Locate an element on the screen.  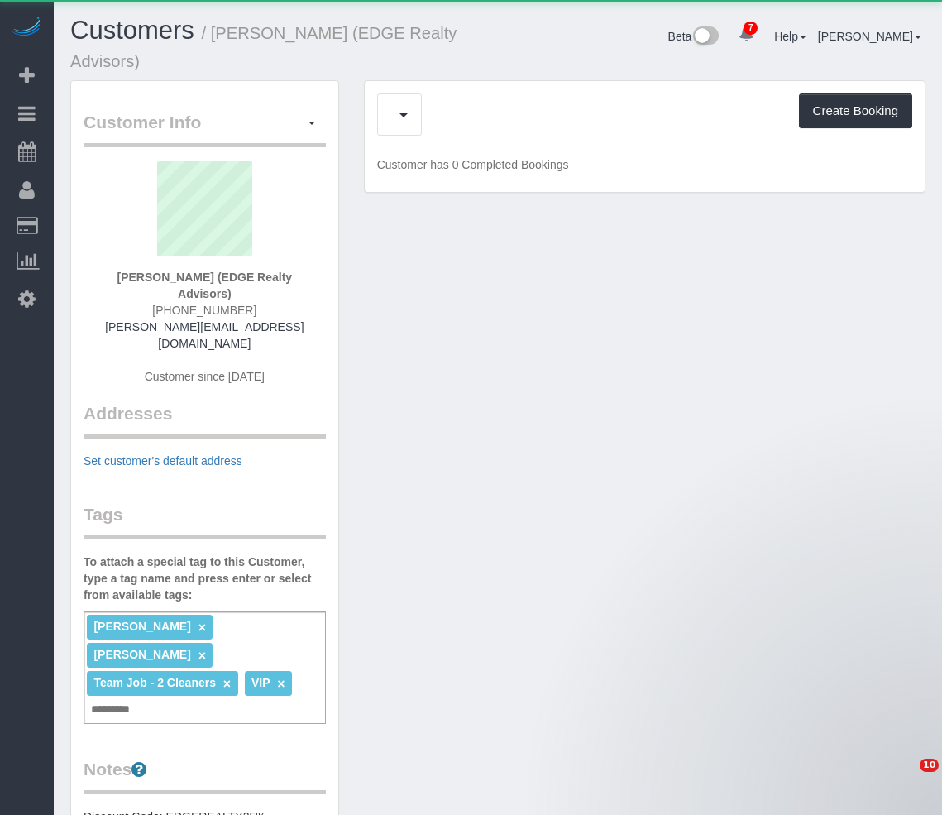
span: 7 is located at coordinates (750, 28).